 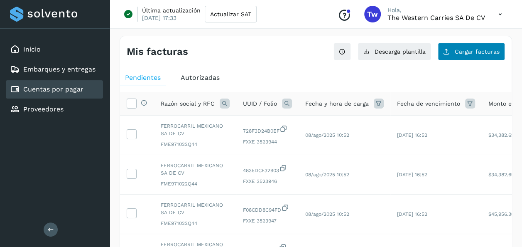 I want to click on span: Razón social y RFC, so click(x=188, y=103).